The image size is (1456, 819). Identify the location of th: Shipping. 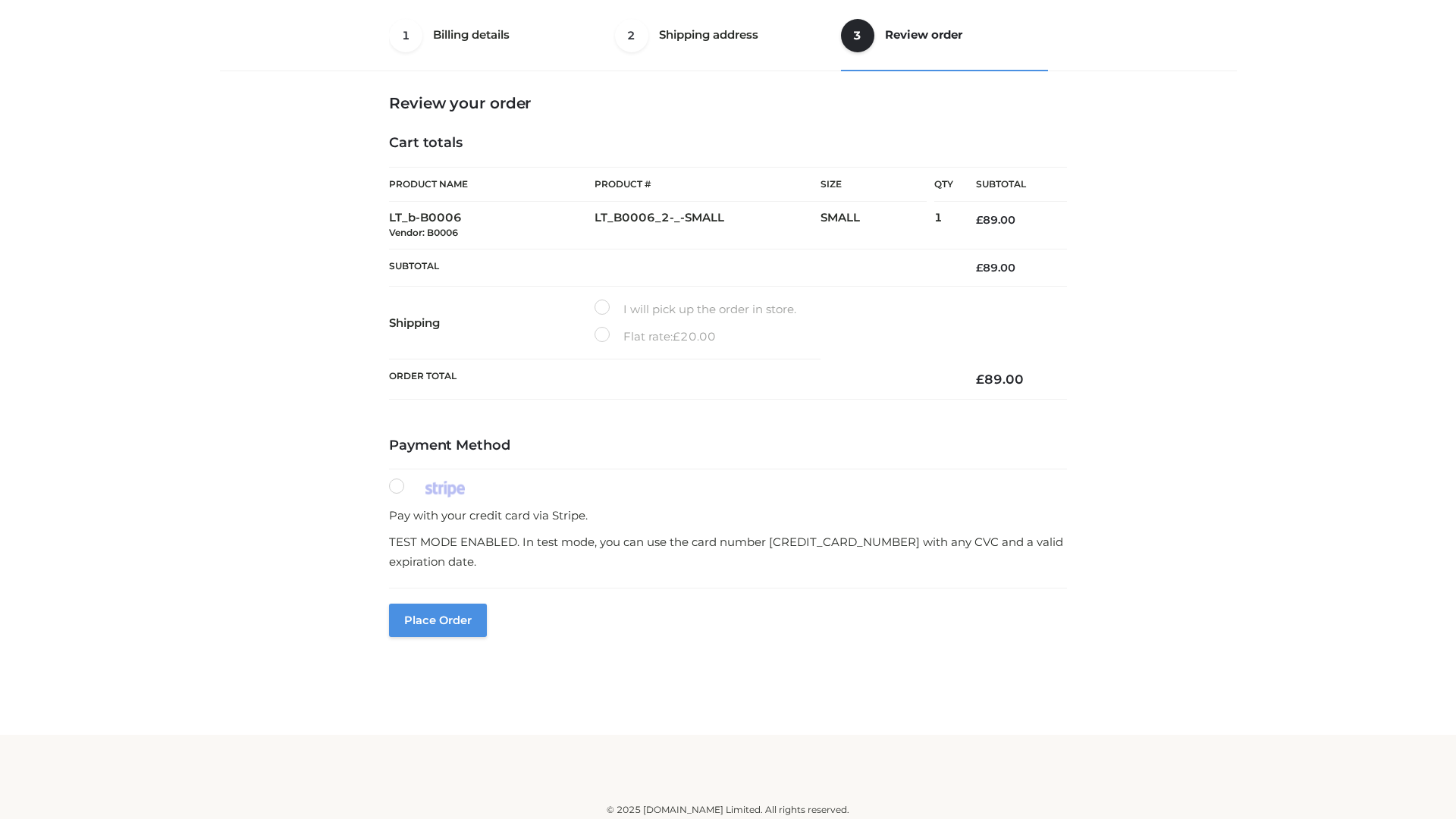
(491, 323).